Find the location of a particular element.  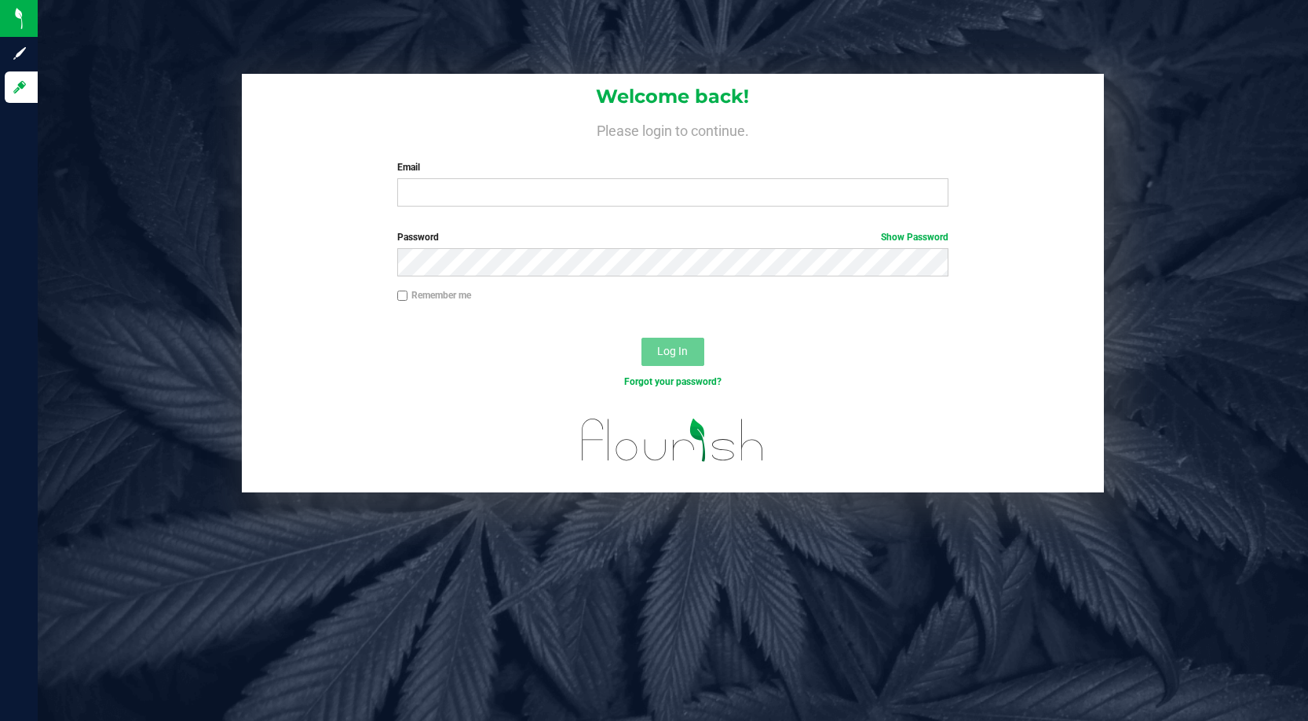

span: Password is located at coordinates (418, 237).